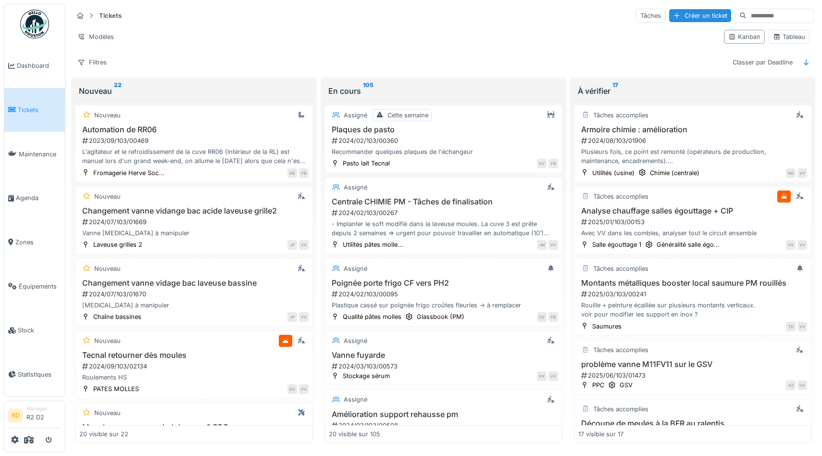 The height and width of the screenshot is (456, 822). Describe the element at coordinates (790, 385) in the screenshot. I see `div: VZ` at that location.